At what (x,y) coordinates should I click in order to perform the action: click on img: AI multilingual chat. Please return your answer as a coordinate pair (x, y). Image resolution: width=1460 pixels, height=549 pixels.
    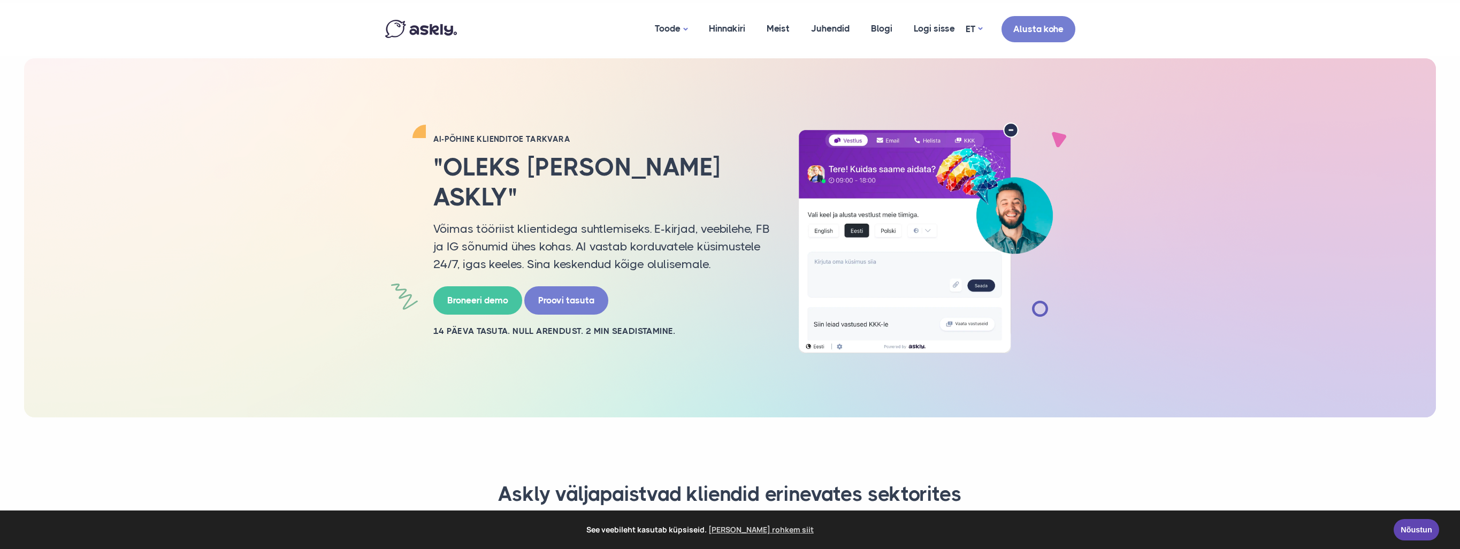
    Looking at the image, I should click on (925, 238).